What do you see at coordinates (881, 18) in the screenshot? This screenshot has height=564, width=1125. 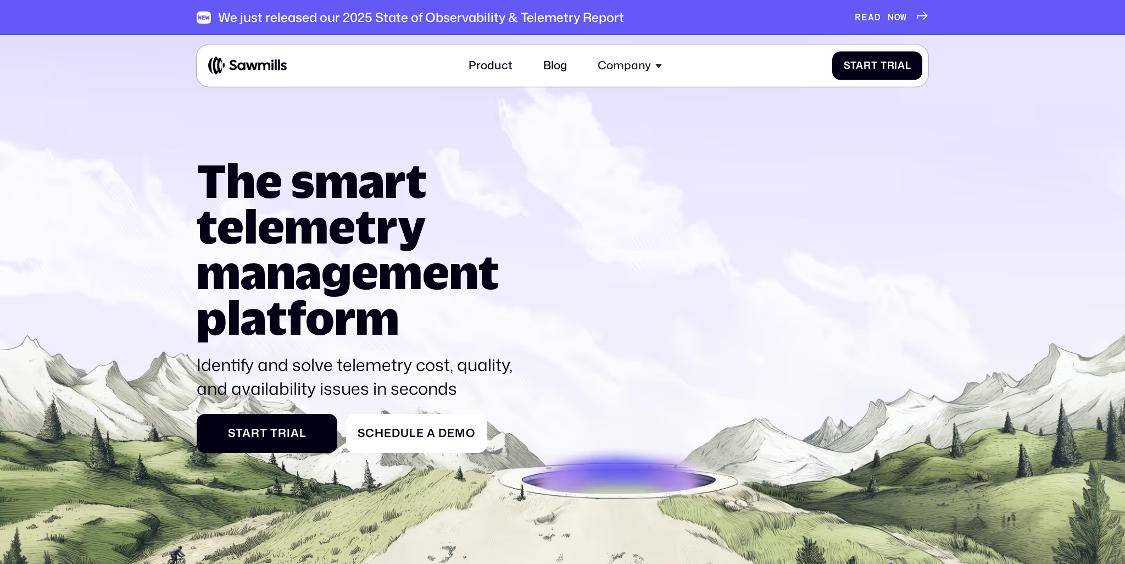 I see `div: READ NOW` at bounding box center [881, 18].